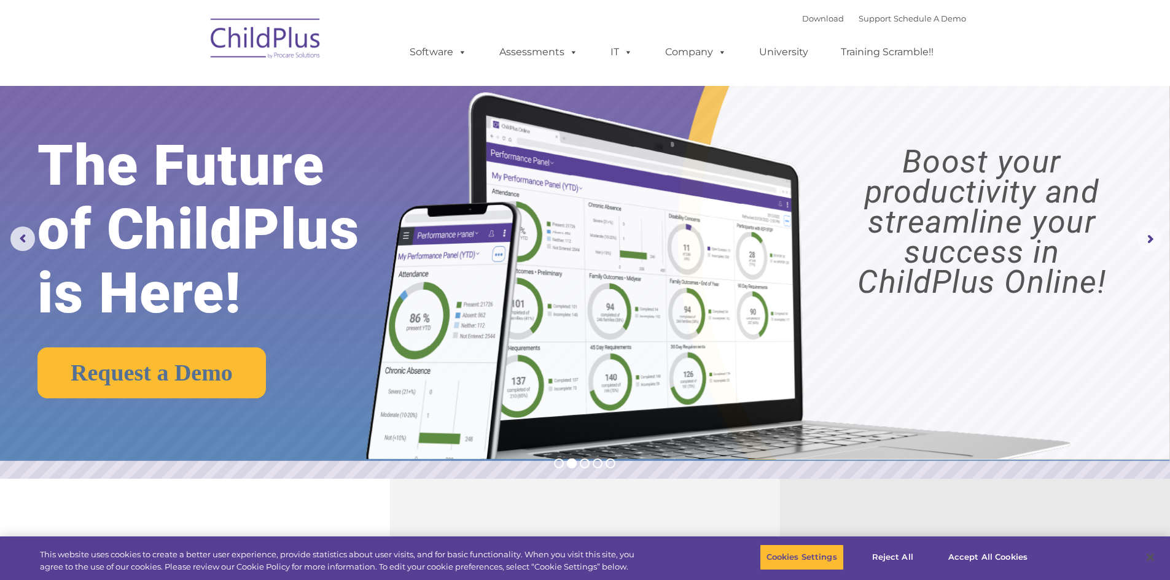 This screenshot has width=1170, height=580. What do you see at coordinates (266, 41) in the screenshot?
I see `img: ChildPlus by Procare Solutions` at bounding box center [266, 41].